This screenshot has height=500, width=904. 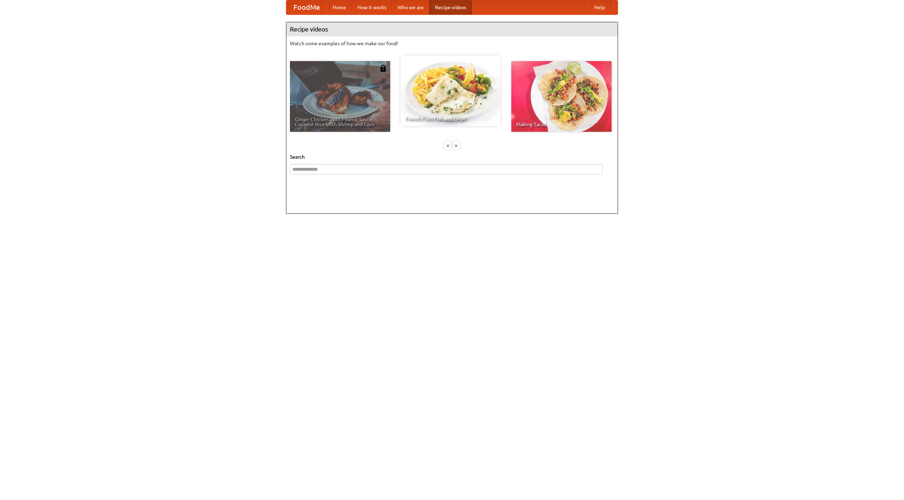 What do you see at coordinates (451, 119) in the screenshot?
I see `span: French Fries Fish and Chips` at bounding box center [451, 119].